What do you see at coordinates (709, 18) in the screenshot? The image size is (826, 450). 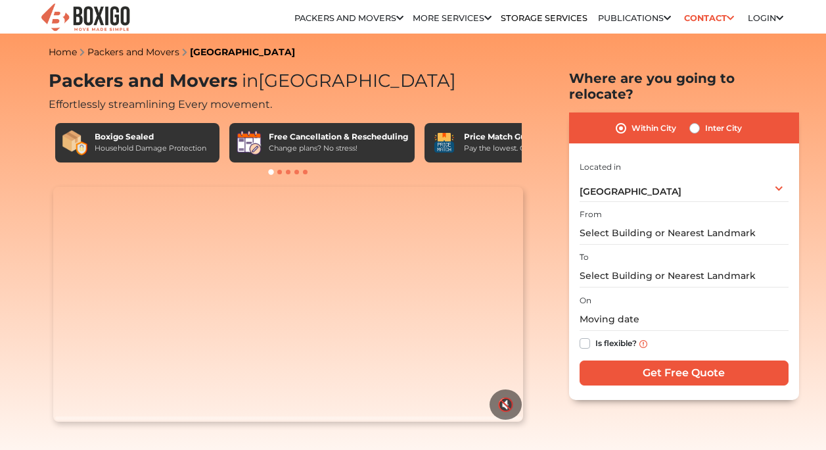 I see `a: Contact` at bounding box center [709, 18].